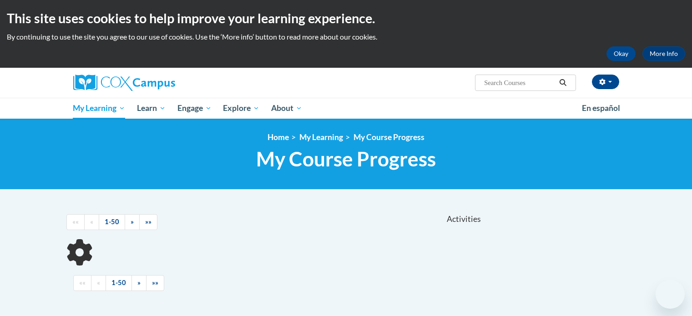  Describe the element at coordinates (563, 83) in the screenshot. I see `button: Search` at that location.